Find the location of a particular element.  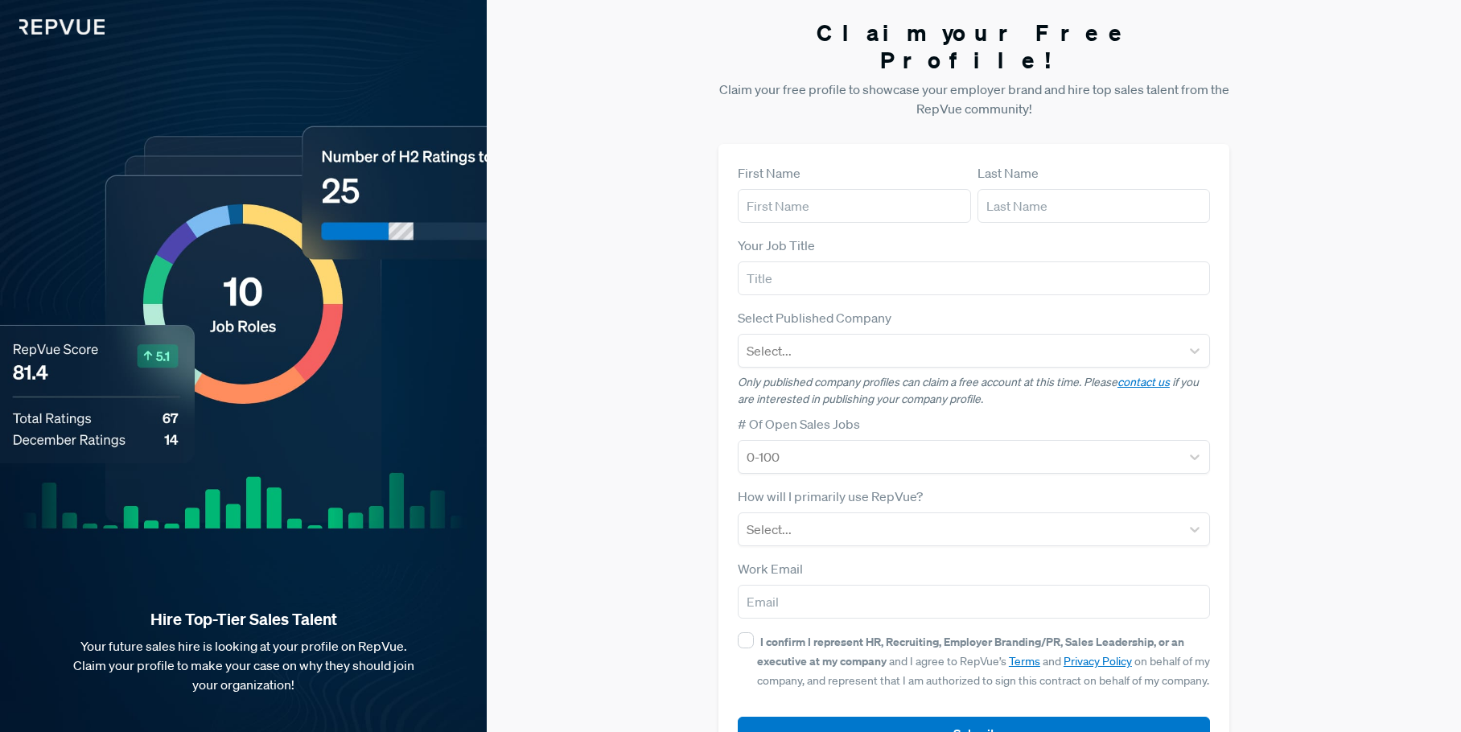

strong: I confirm I represent HR, Recruiting, Employer Branding/PR, Sales Leadership, or an executive at ... is located at coordinates (970, 651).